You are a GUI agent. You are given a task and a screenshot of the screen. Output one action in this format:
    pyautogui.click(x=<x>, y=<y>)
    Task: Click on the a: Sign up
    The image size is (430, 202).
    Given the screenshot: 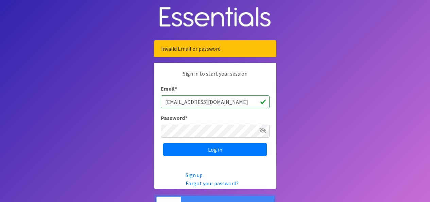 What is the action you would take?
    pyautogui.click(x=194, y=175)
    